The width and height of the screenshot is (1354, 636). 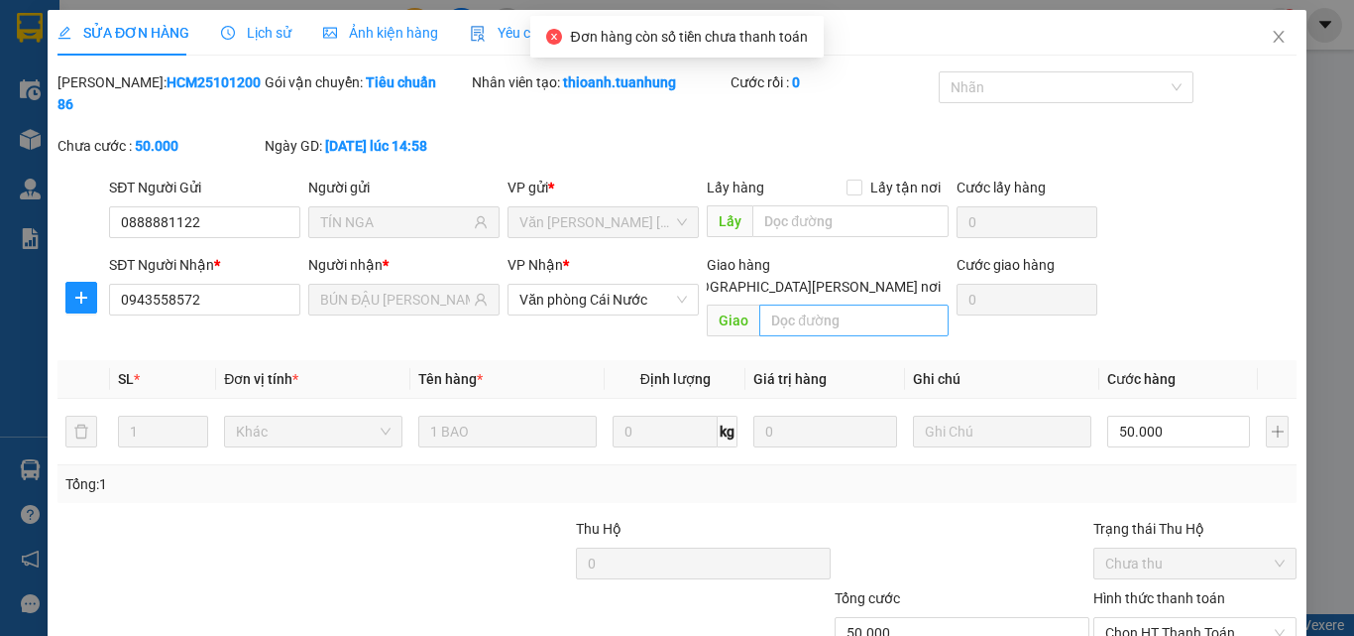 What do you see at coordinates (1026, 222) in the screenshot?
I see `input: Cước lấy hàng` at bounding box center [1026, 222].